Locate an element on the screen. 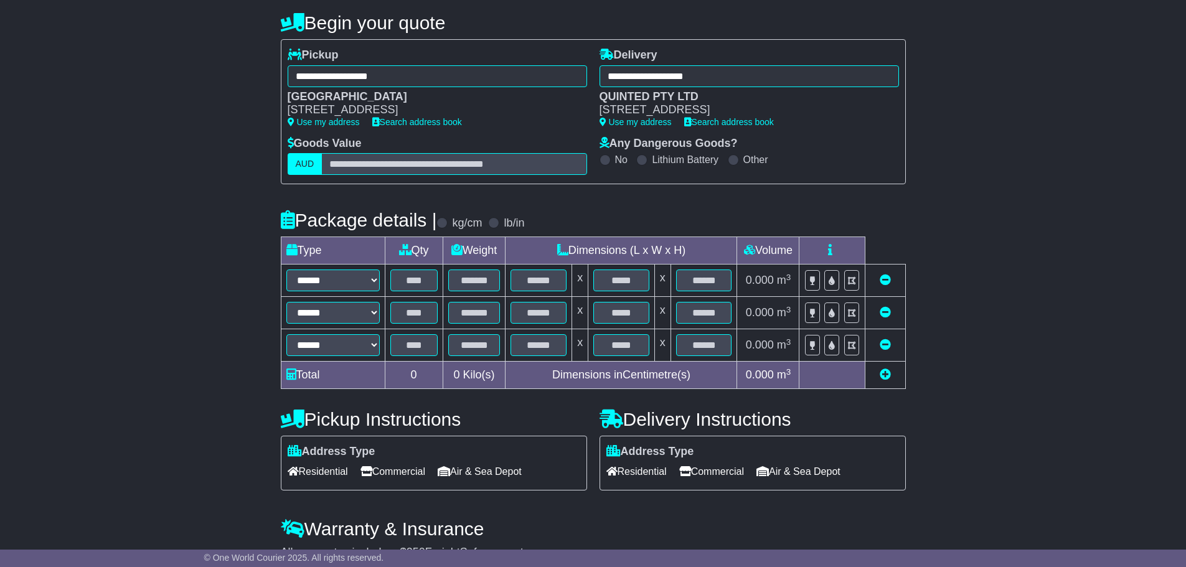 This screenshot has height=567, width=1186. td: Weight is located at coordinates (474, 251).